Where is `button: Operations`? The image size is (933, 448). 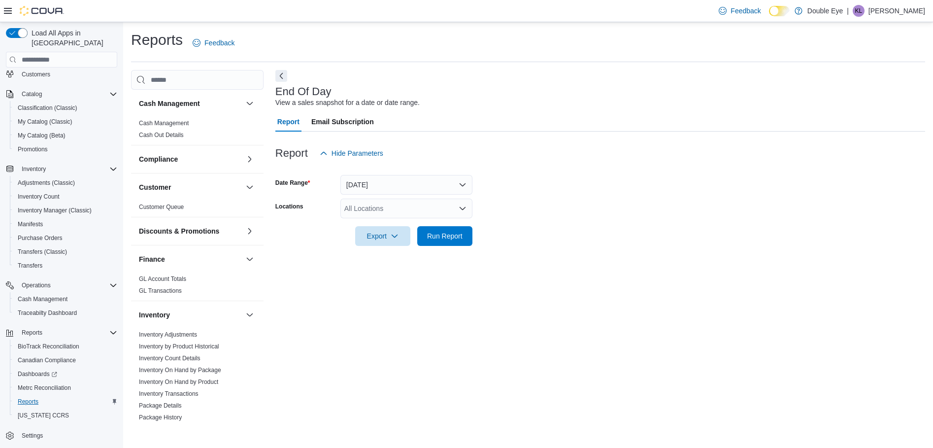 button: Operations is located at coordinates (62, 285).